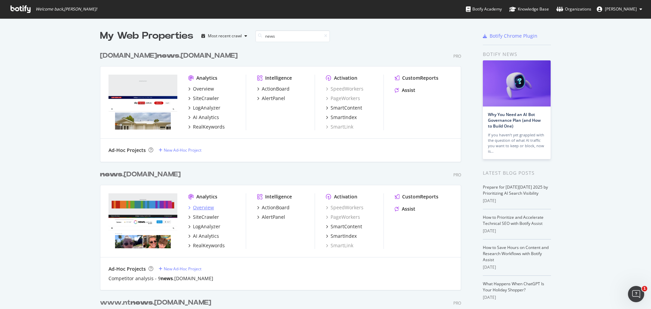 The image size is (651, 309). Describe the element at coordinates (143, 102) in the screenshot. I see `img: www.skynews.com.au` at that location.